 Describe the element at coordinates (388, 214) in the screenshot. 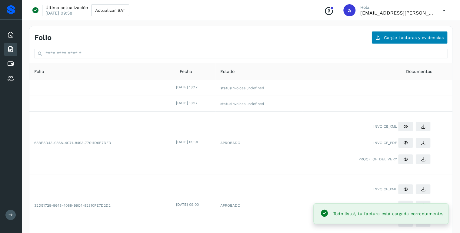

I see `span: ¡Todo listo!, tu factura está cargada correctamente.` at that location.